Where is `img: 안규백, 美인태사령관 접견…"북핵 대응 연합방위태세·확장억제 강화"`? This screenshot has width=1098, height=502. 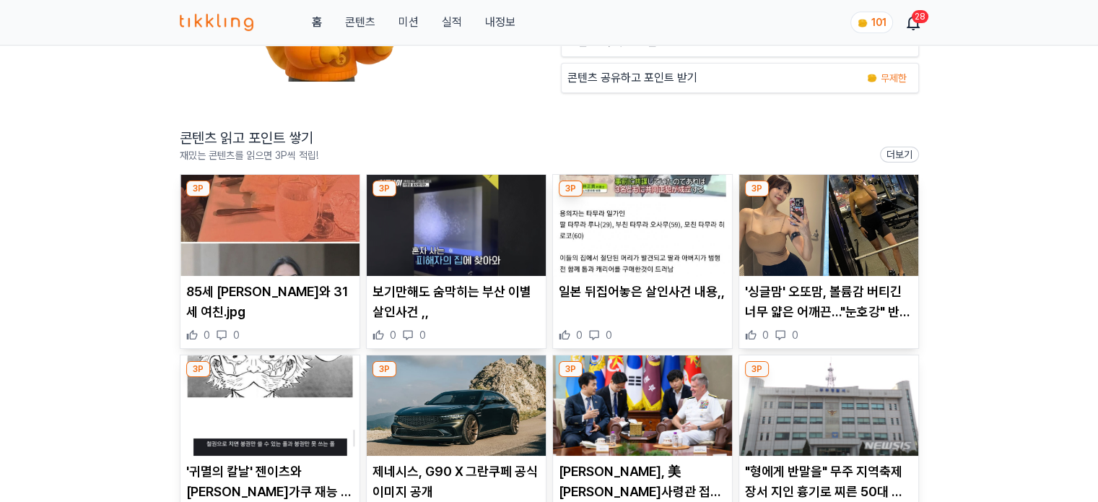 img: 안규백, 美인태사령관 접견…"북핵 대응 연합방위태세·확장억제 강화" is located at coordinates (643, 406).